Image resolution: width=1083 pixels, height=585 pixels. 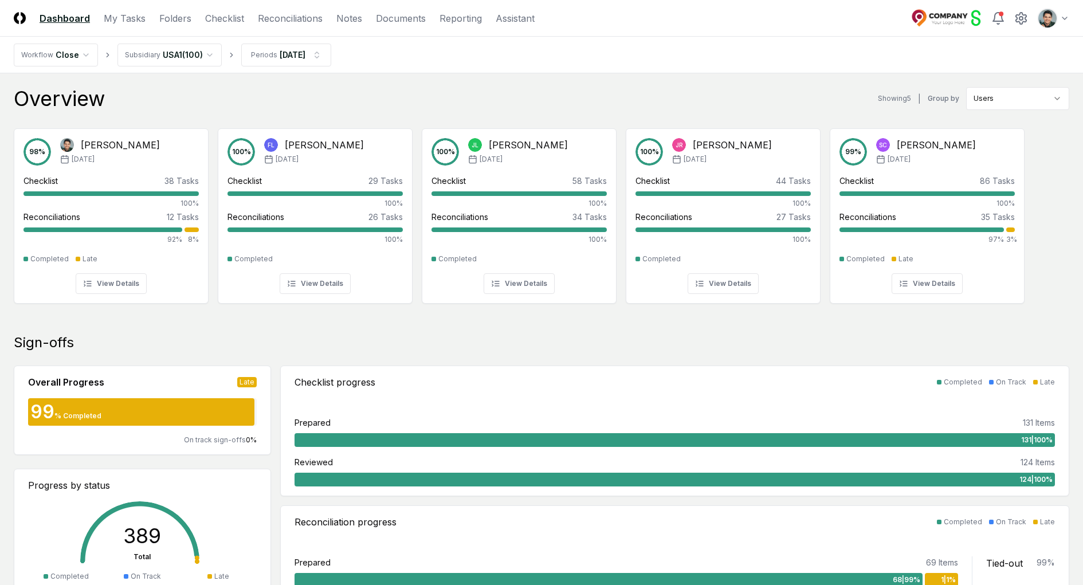 I want to click on div: Sign-offs, so click(x=541, y=343).